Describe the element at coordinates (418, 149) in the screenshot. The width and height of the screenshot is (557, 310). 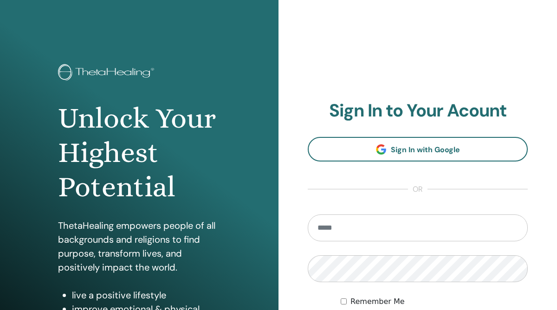
I see `a: Sign In with Google` at that location.